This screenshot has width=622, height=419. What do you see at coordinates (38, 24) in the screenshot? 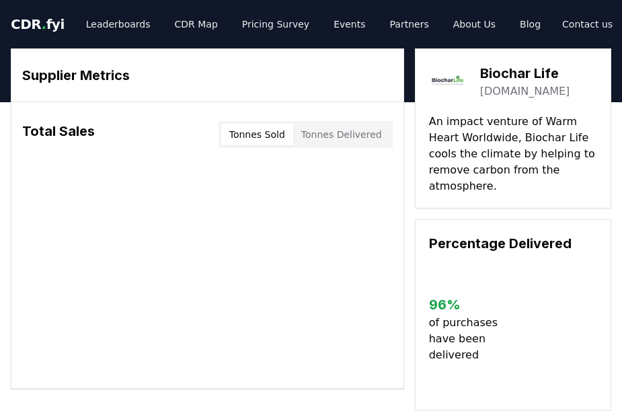
I see `a: CDR.fyi` at bounding box center [38, 24].